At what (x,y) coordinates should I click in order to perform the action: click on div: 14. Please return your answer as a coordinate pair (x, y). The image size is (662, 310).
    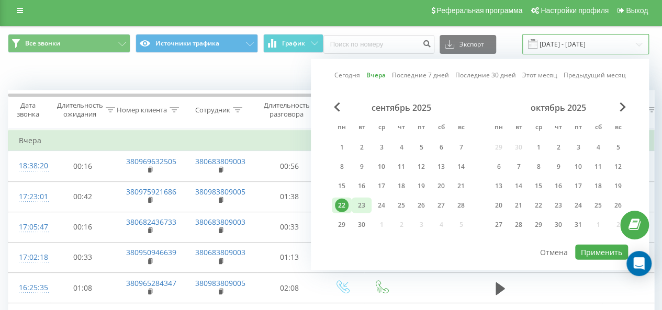
    Looking at the image, I should click on (461, 167).